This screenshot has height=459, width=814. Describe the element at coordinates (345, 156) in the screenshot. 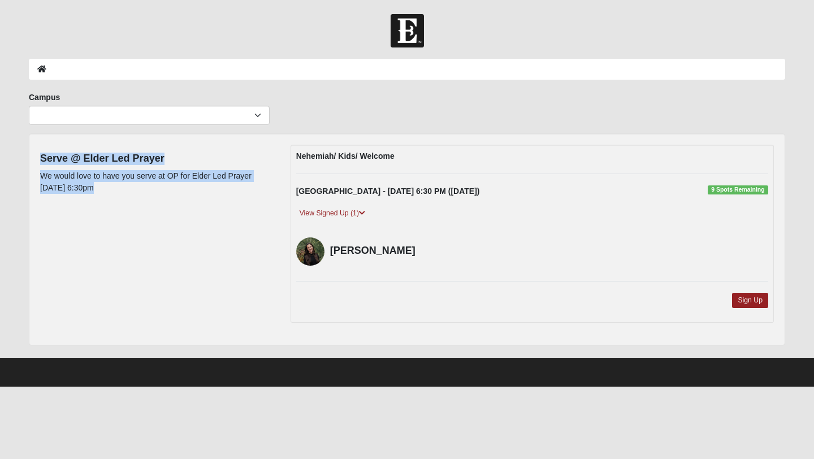

I see `strong: Nehemiah/ Kids/ Welcome` at that location.